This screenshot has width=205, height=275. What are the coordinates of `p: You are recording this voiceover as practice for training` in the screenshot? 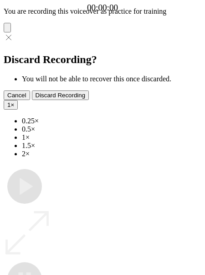 It's located at (103, 11).